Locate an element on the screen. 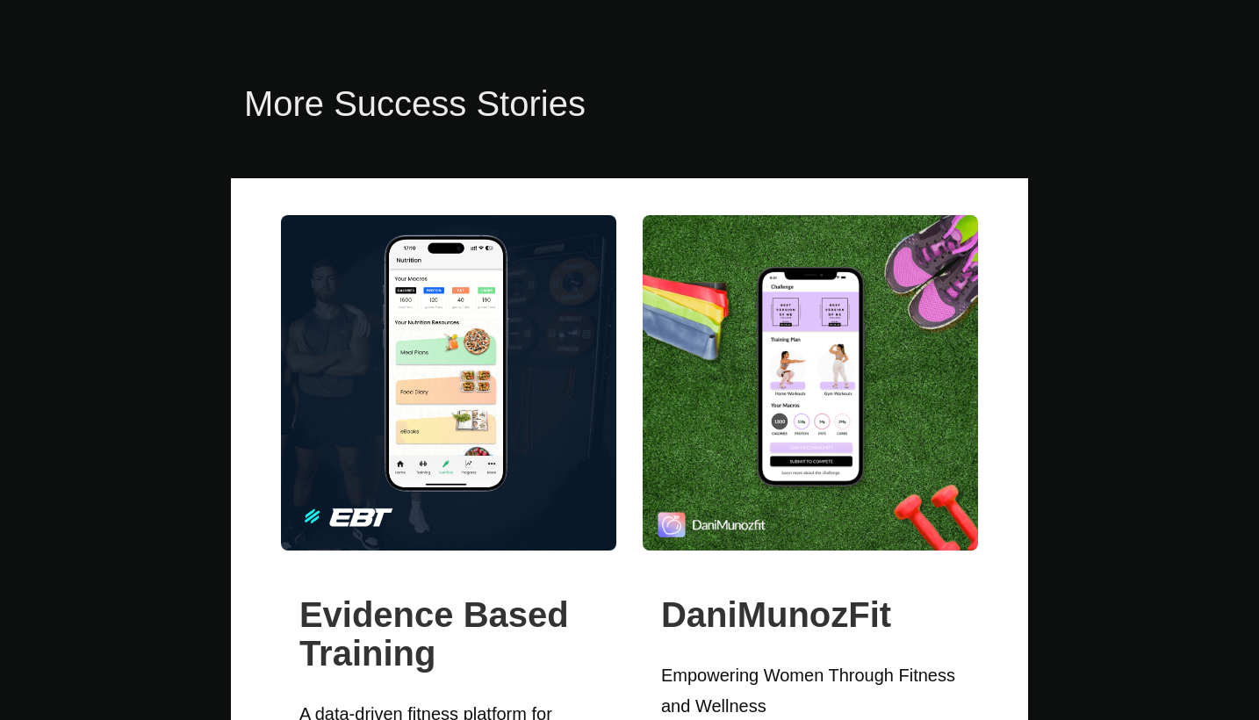 Image resolution: width=1259 pixels, height=720 pixels. img: Emma Dillon is located at coordinates (810, 383).